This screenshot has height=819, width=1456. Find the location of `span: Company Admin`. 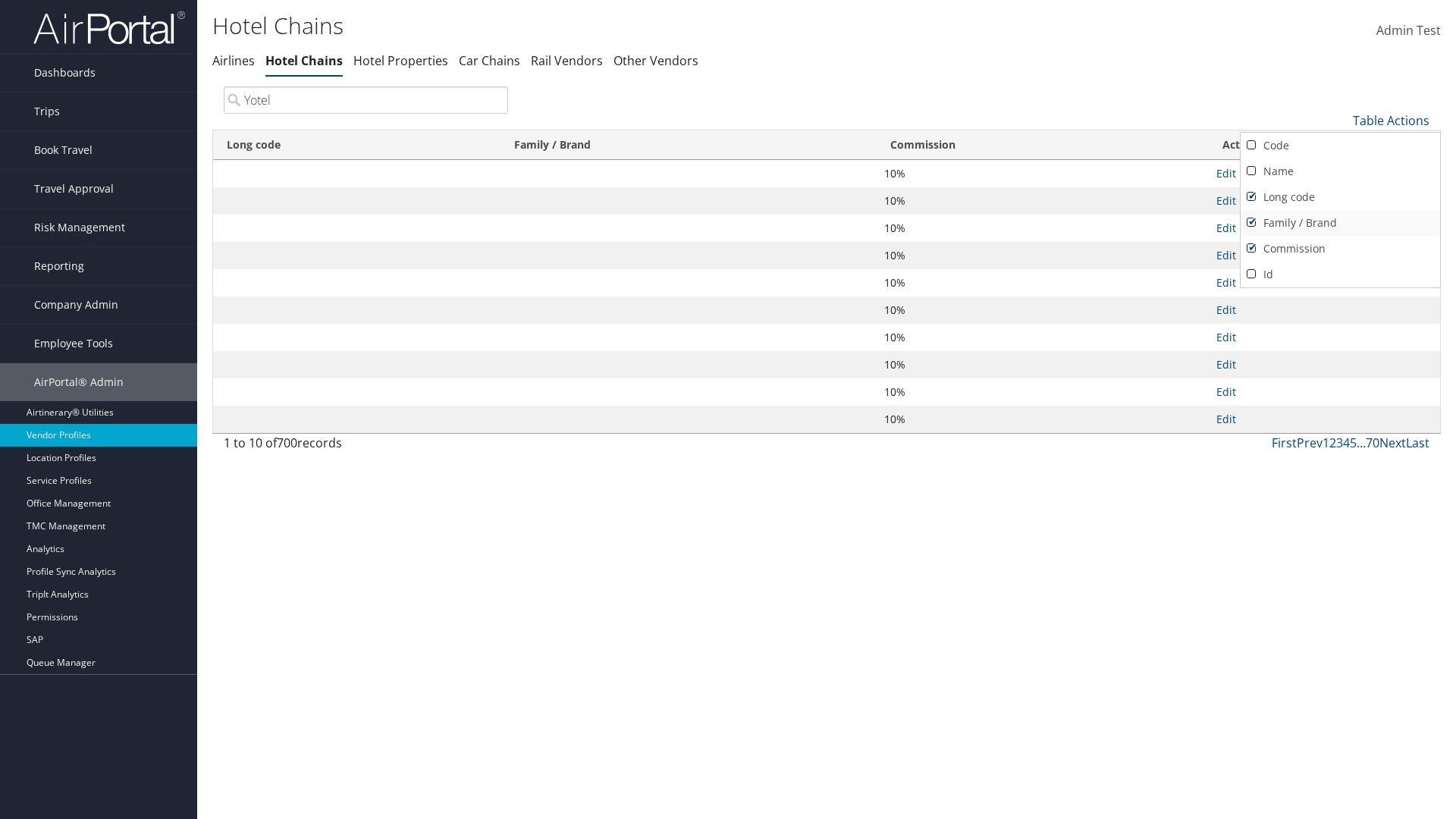

span: Company Admin is located at coordinates (76, 305).